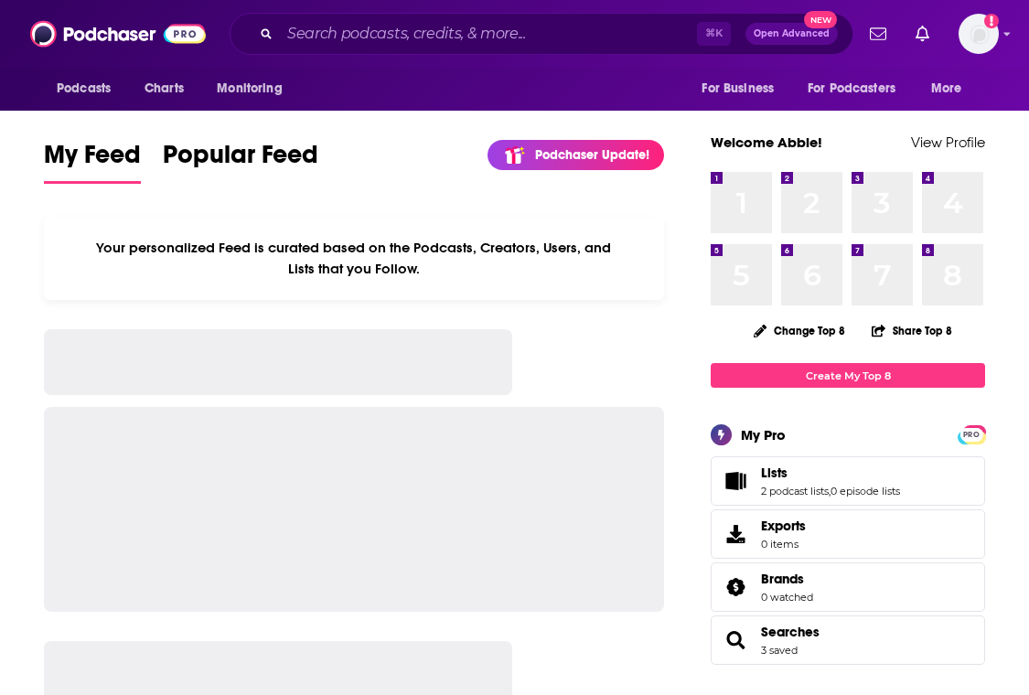 The image size is (1029, 695). What do you see at coordinates (787, 597) in the screenshot?
I see `a: 0 watched` at bounding box center [787, 597].